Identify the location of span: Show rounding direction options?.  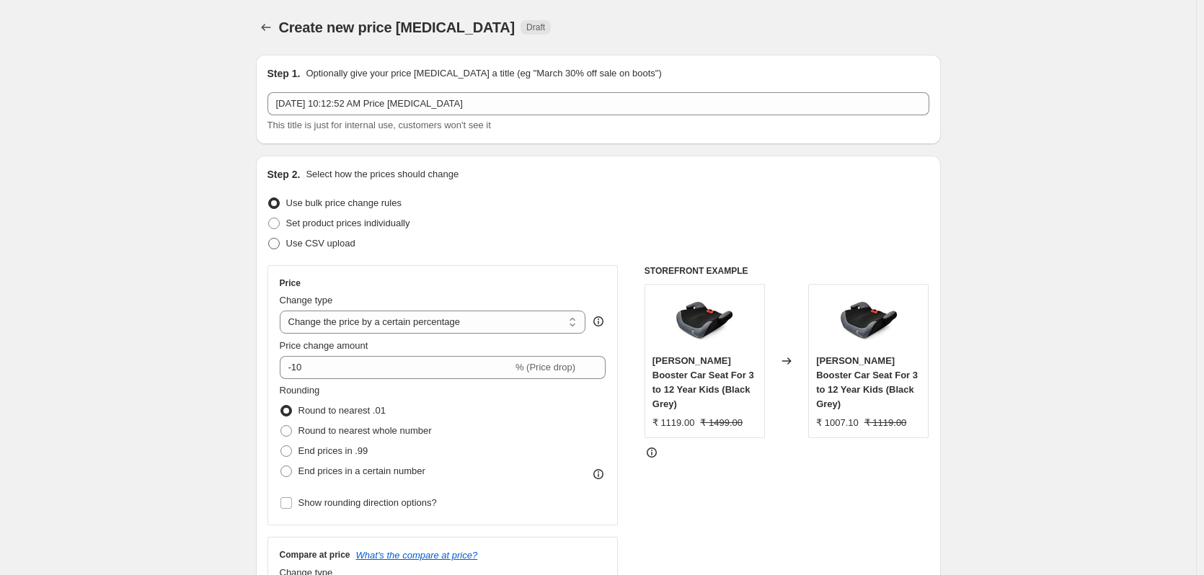
(368, 503).